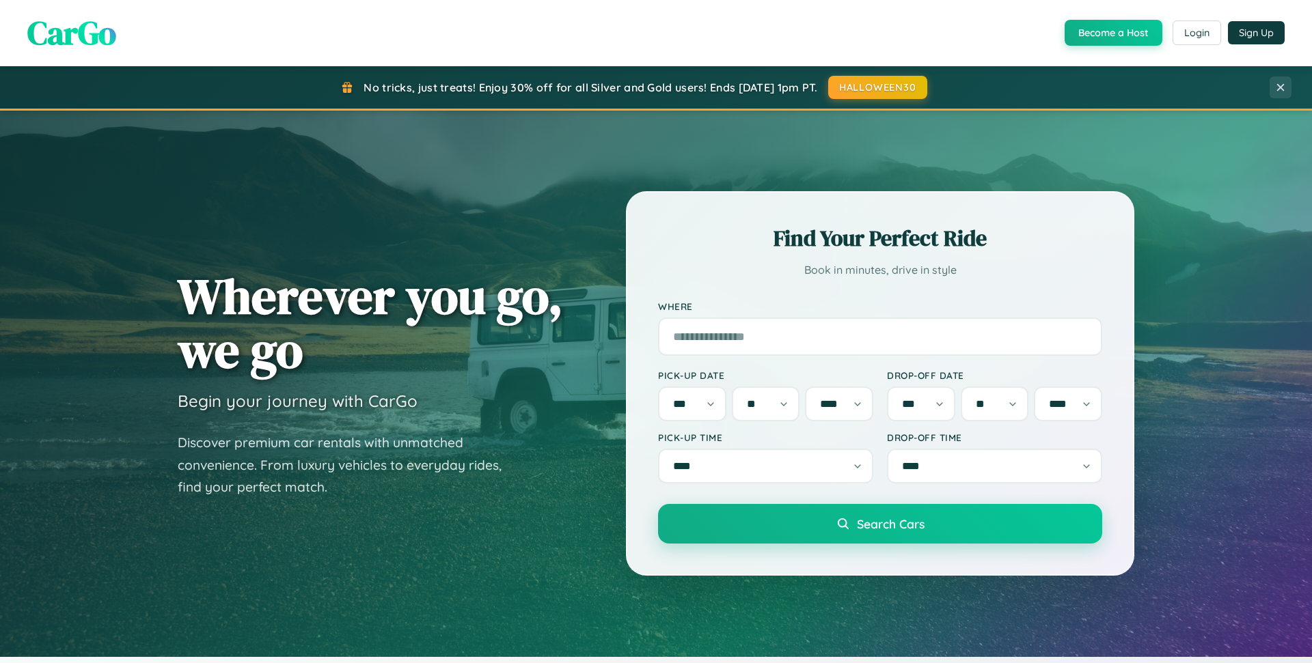  I want to click on span: Search Cars, so click(890, 524).